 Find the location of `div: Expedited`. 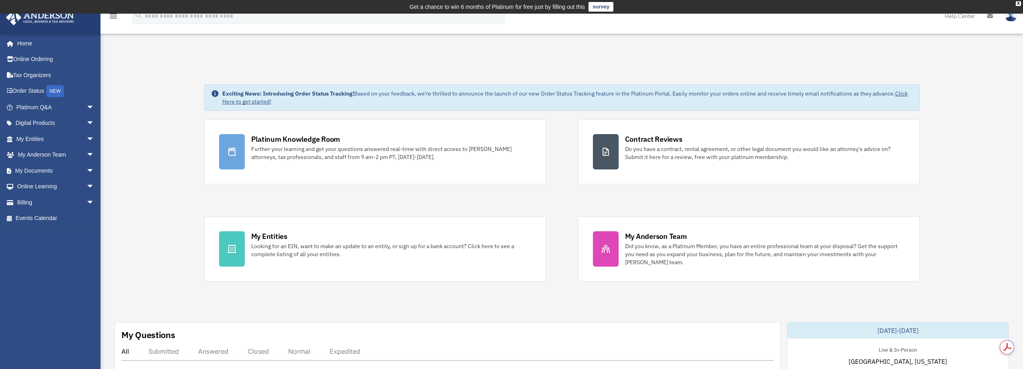

div: Expedited is located at coordinates (345, 352).